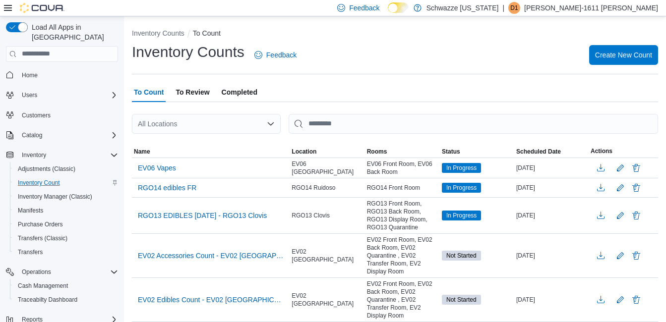 The height and width of the screenshot is (322, 666). I want to click on a: Inventory Count, so click(39, 183).